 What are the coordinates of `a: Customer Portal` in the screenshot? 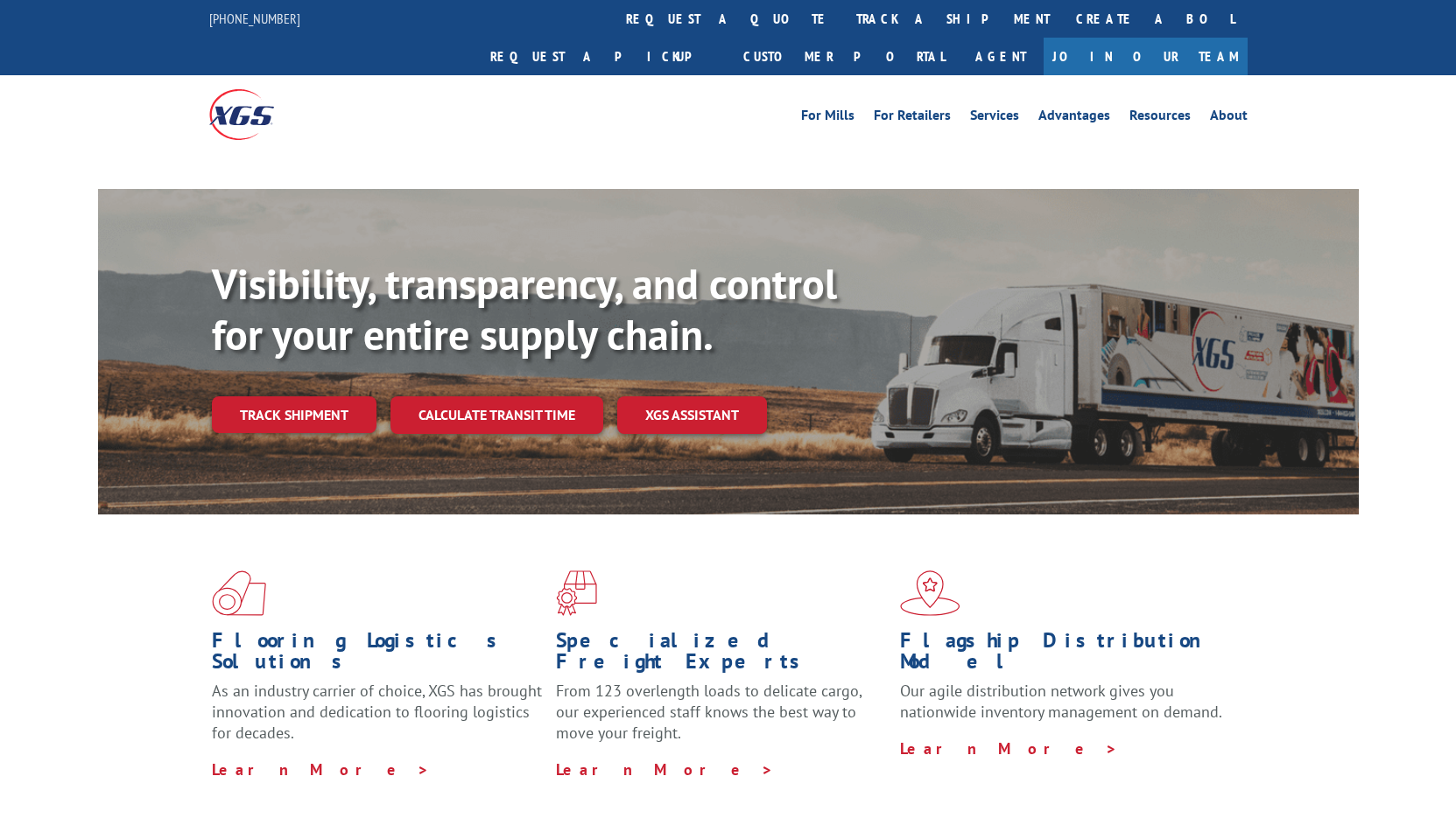 It's located at (844, 56).